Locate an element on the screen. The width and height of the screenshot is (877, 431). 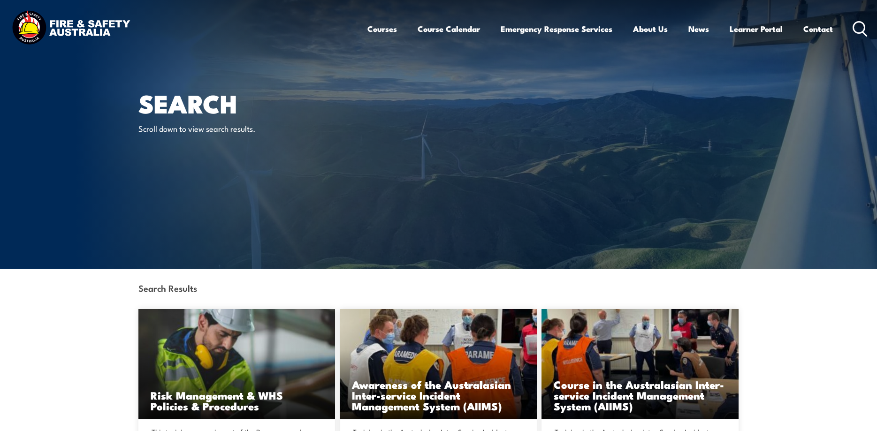
a: Courses is located at coordinates (382, 29).